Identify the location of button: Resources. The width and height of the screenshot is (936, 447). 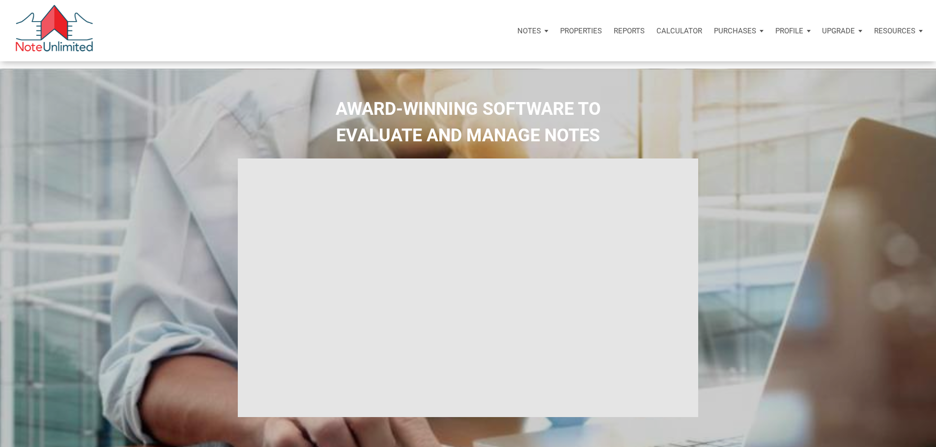
(898, 31).